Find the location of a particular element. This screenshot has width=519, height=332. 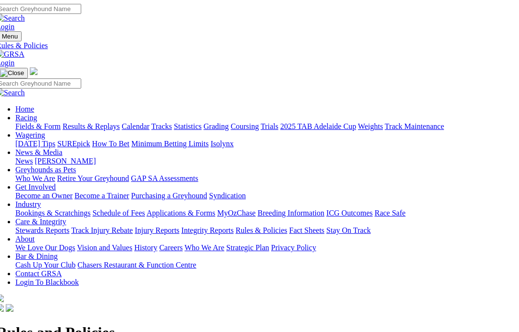

a: Get Involved is located at coordinates (36, 186).